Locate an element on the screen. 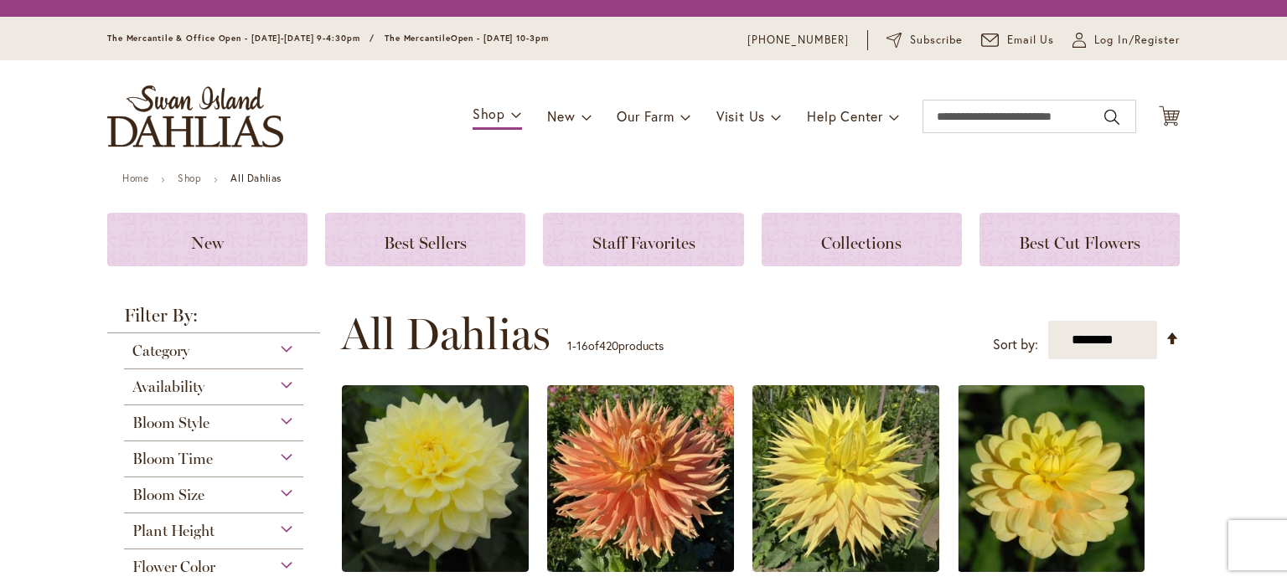 This screenshot has height=582, width=1287. span: Bloom Size is located at coordinates (168, 495).